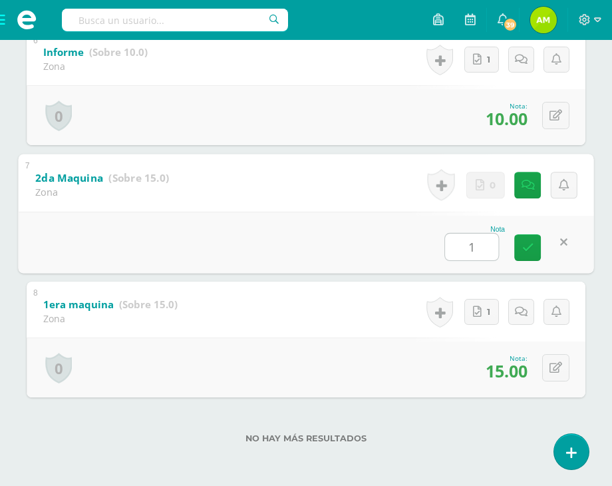 The height and width of the screenshot is (486, 612). Describe the element at coordinates (493, 184) in the screenshot. I see `span: 0` at that location.